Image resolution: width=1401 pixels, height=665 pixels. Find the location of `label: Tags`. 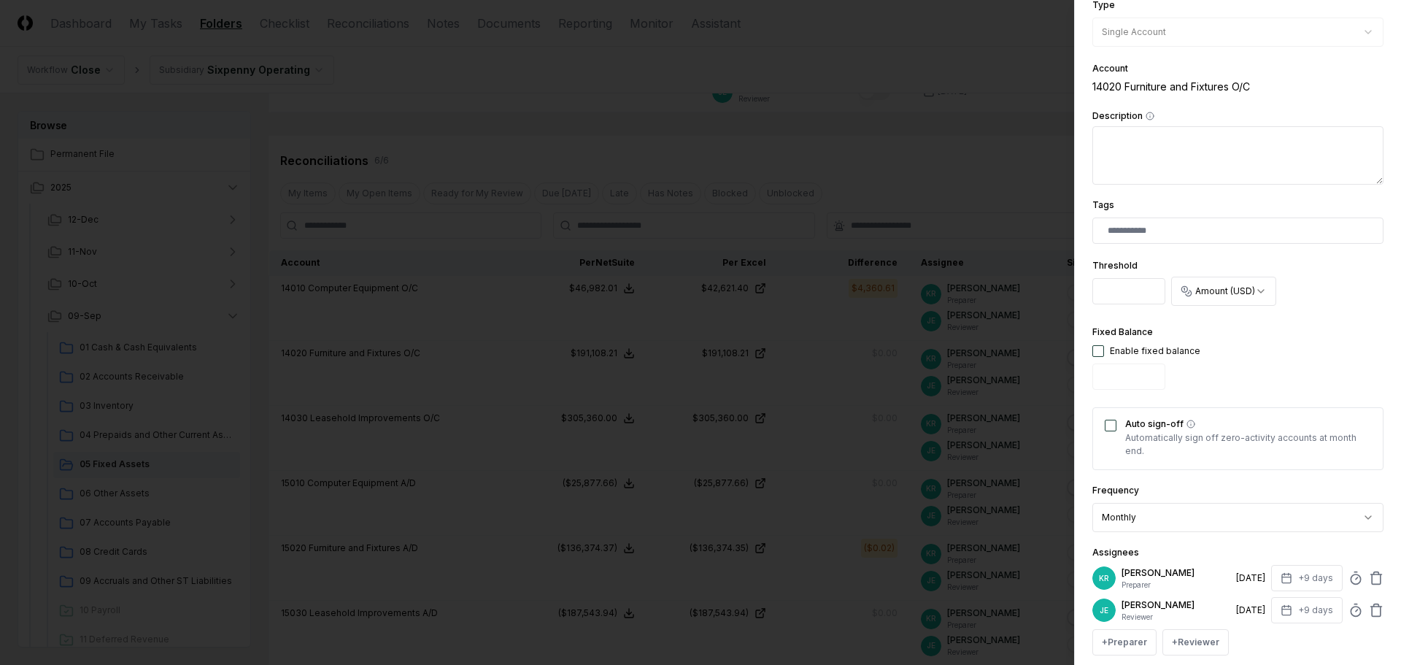

label: Tags is located at coordinates (1103, 204).